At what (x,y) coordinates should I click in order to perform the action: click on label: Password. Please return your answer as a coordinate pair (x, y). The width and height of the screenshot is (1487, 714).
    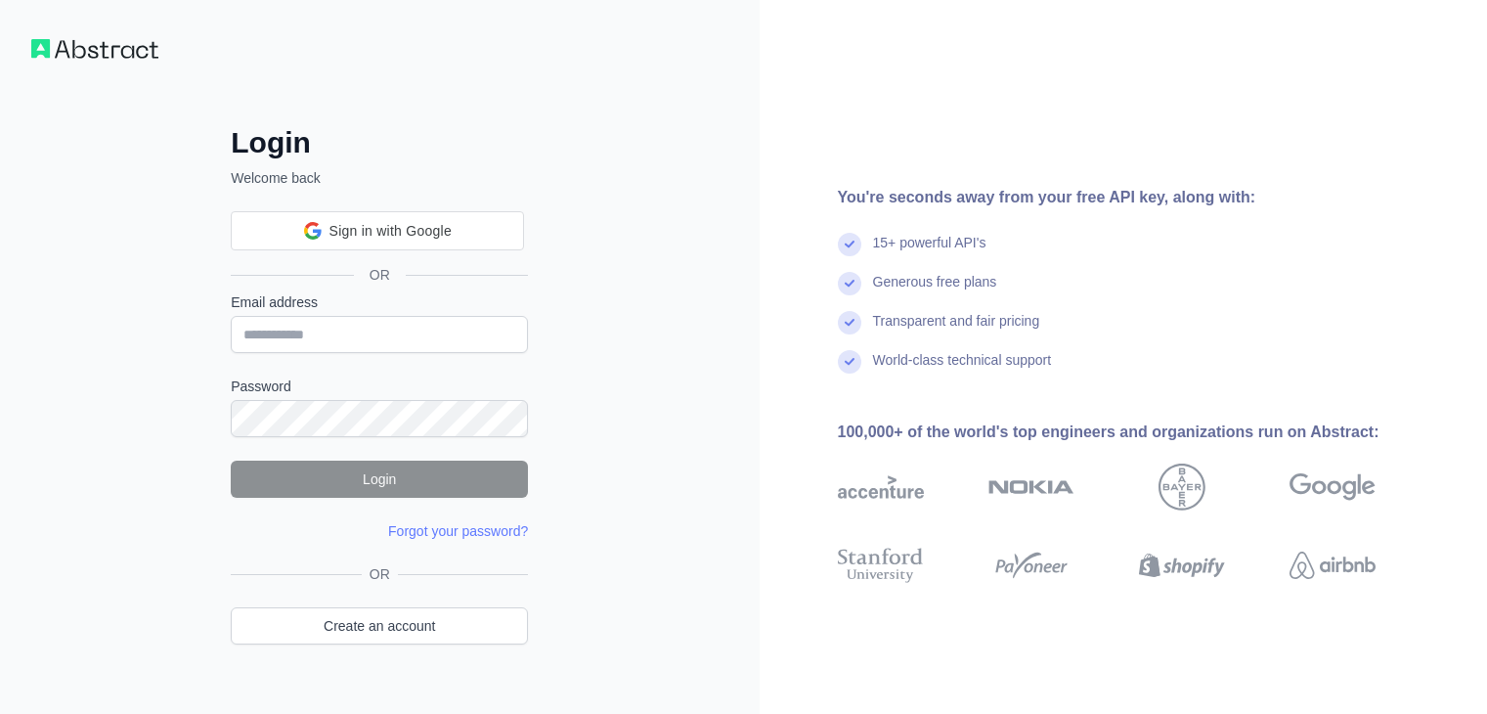
    Looking at the image, I should click on (379, 386).